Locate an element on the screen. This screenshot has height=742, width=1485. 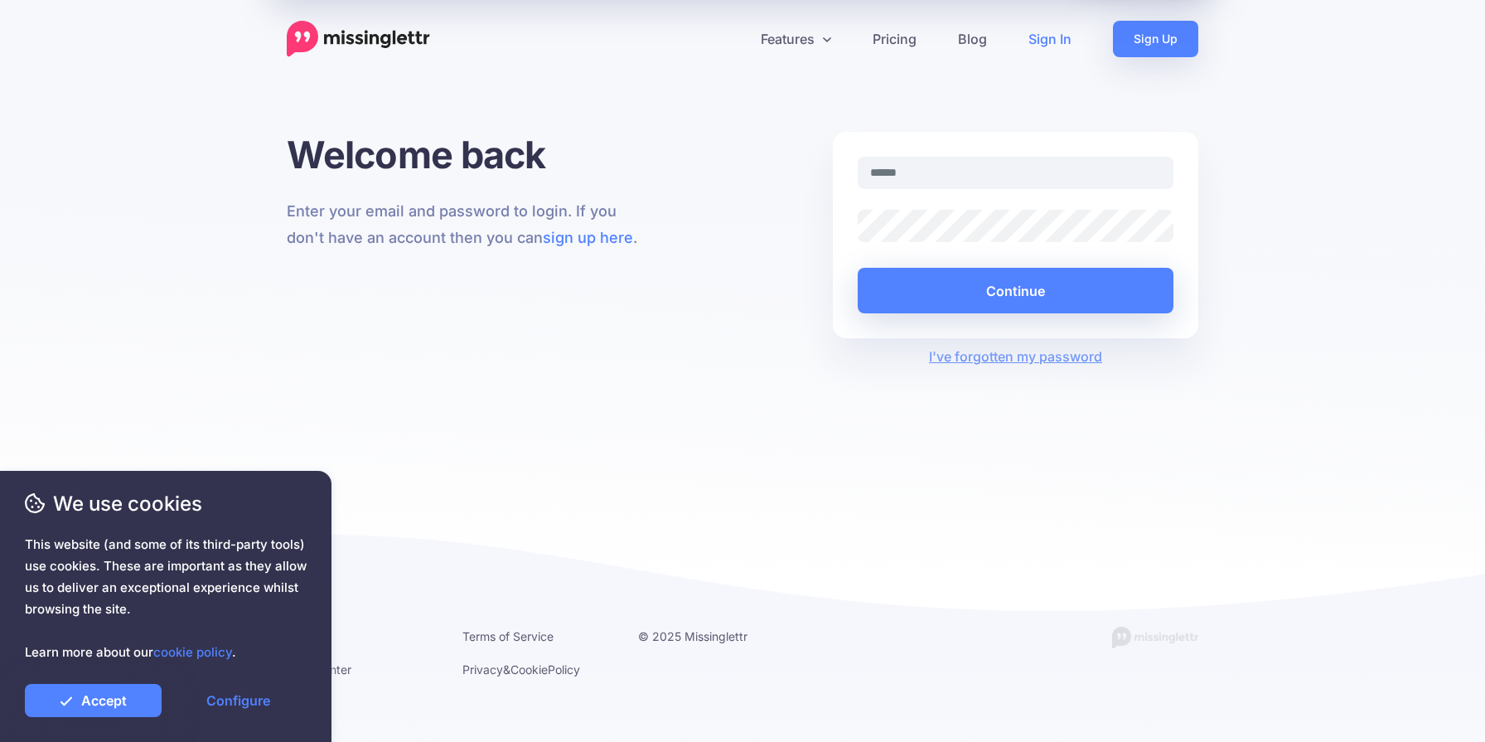
a: Features is located at coordinates (796, 39).